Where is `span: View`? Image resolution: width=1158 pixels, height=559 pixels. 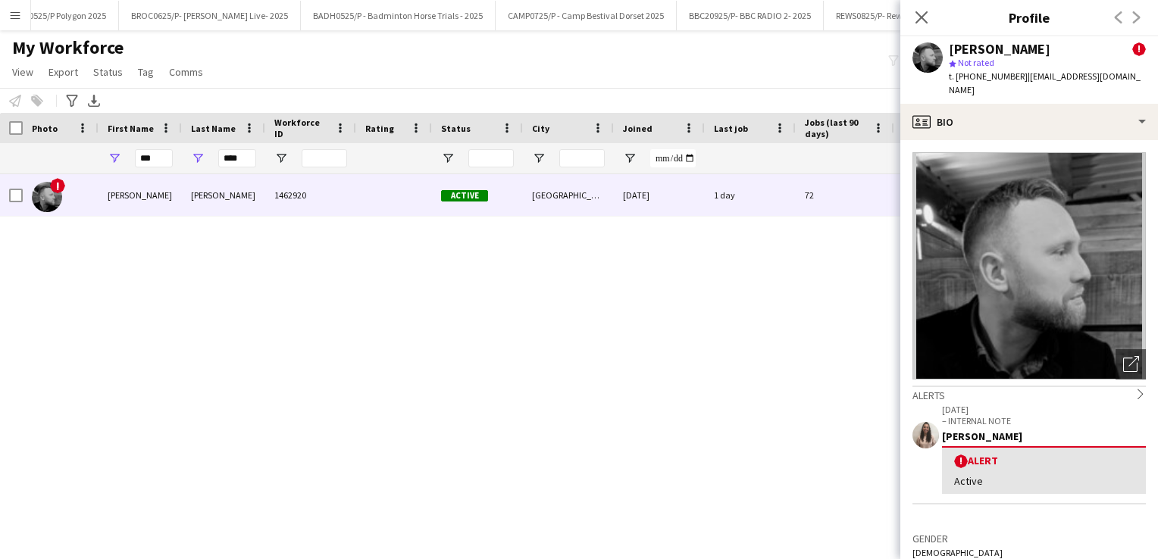
span: View is located at coordinates (23, 72).